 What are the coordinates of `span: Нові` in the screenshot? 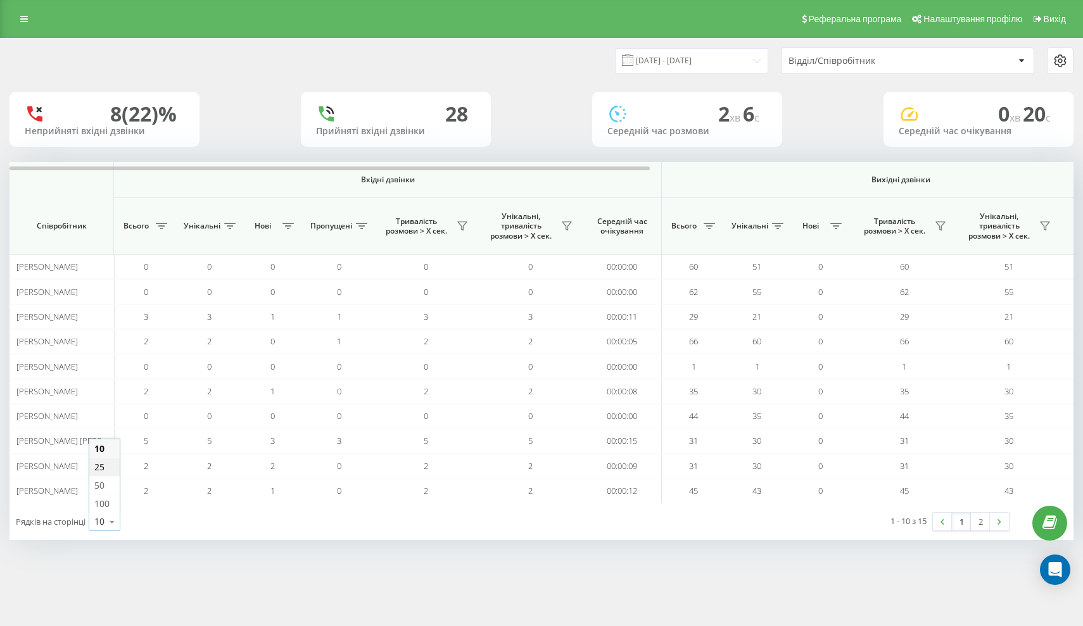 It's located at (811, 226).